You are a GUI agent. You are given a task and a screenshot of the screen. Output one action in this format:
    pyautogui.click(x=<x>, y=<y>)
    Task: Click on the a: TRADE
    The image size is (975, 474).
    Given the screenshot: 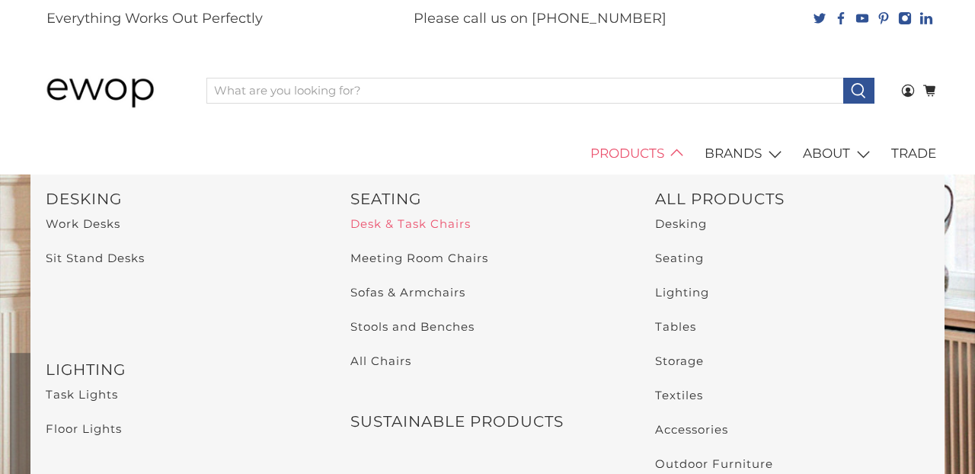 What is the action you would take?
    pyautogui.click(x=914, y=154)
    